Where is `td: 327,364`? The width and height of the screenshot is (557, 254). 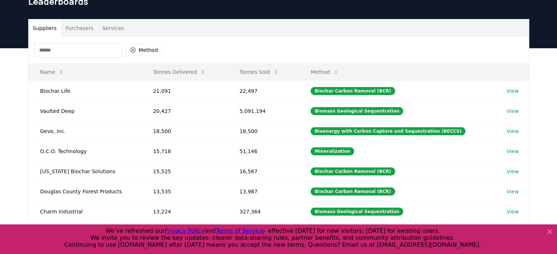 td: 327,364 is located at coordinates (263, 212).